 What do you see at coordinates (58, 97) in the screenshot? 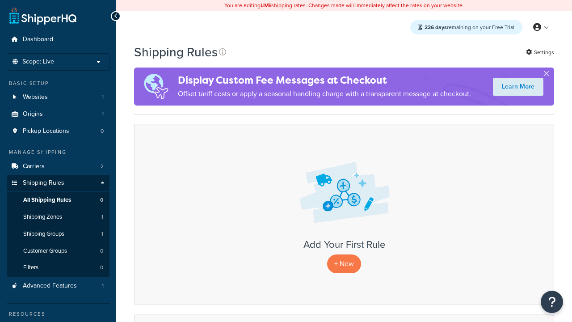
I see `li: Websites` at bounding box center [58, 97].